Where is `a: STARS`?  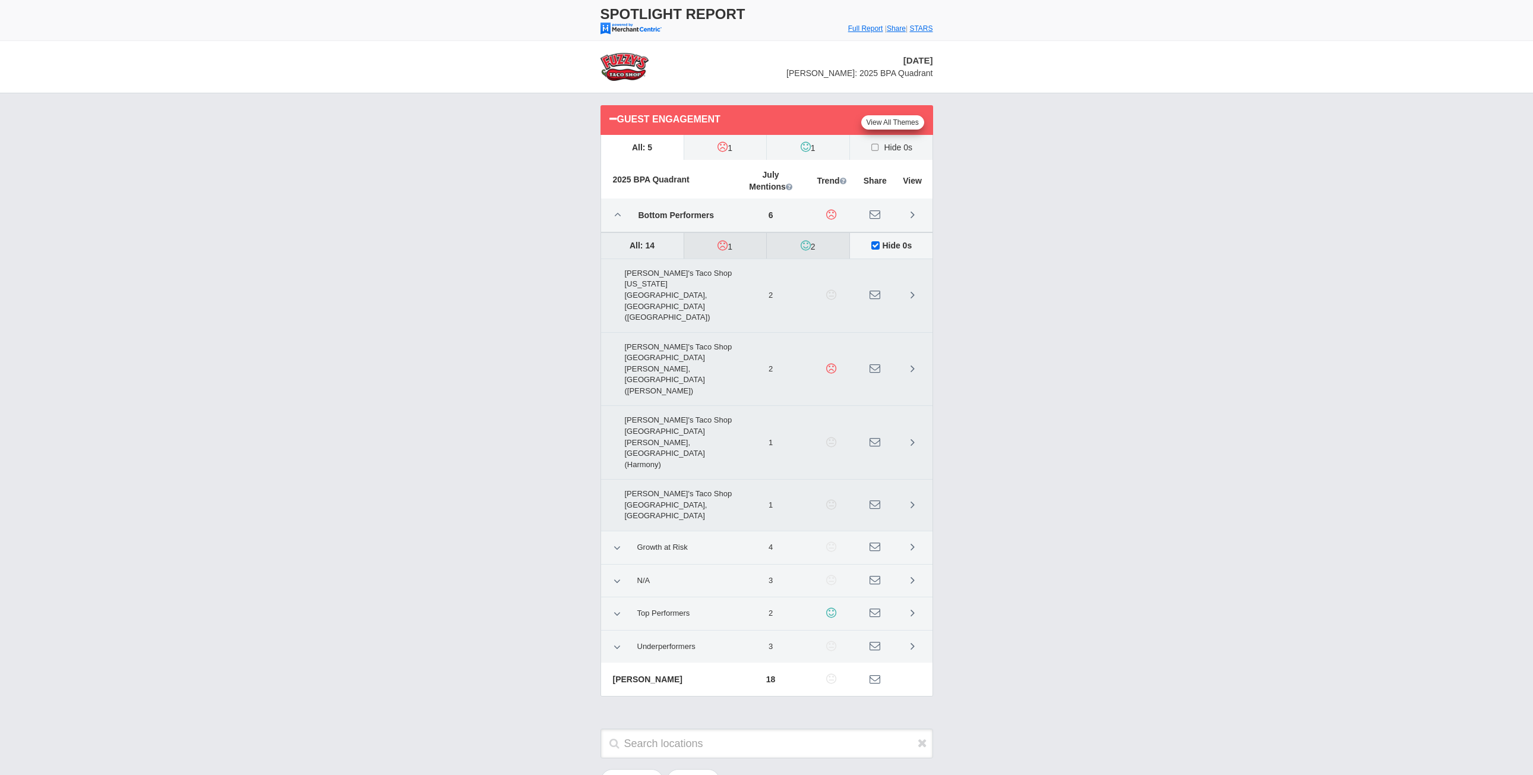
a: STARS is located at coordinates (921, 29).